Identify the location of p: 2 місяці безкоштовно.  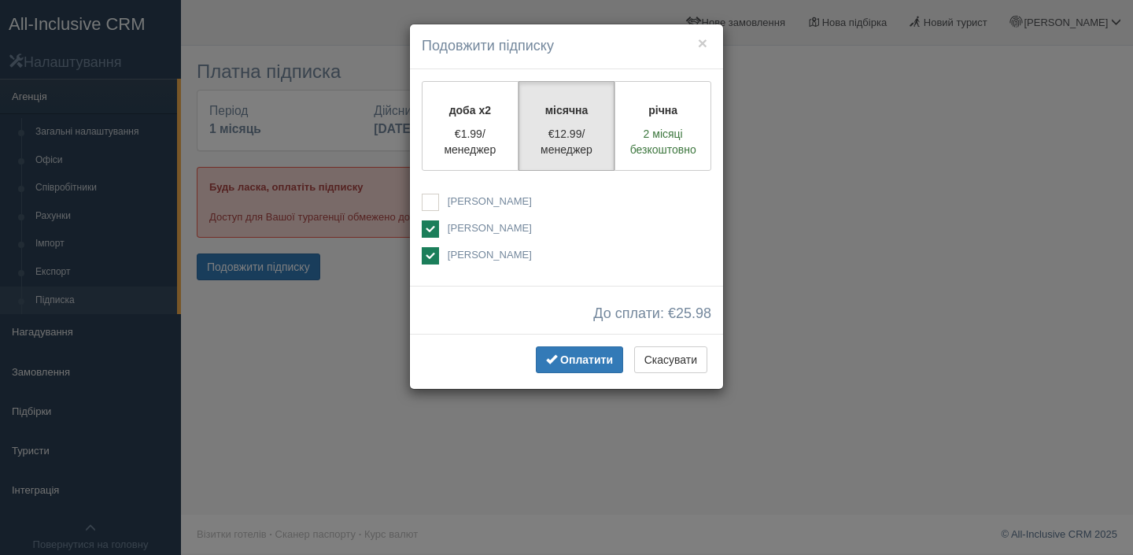
(663, 142).